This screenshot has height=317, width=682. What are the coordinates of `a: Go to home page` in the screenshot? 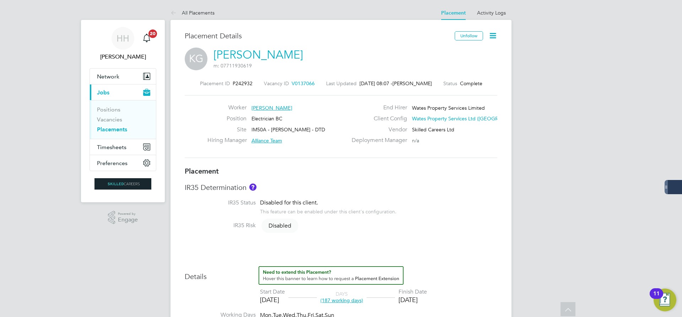 It's located at (123, 184).